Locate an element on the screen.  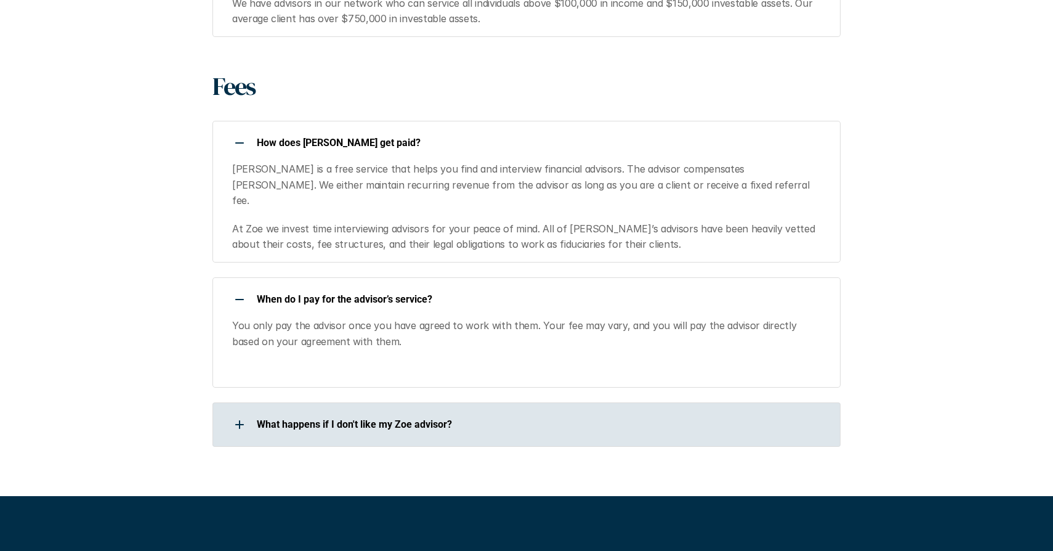
p: What happens if I don't like my Zoe advisor? is located at coordinates (541, 424).